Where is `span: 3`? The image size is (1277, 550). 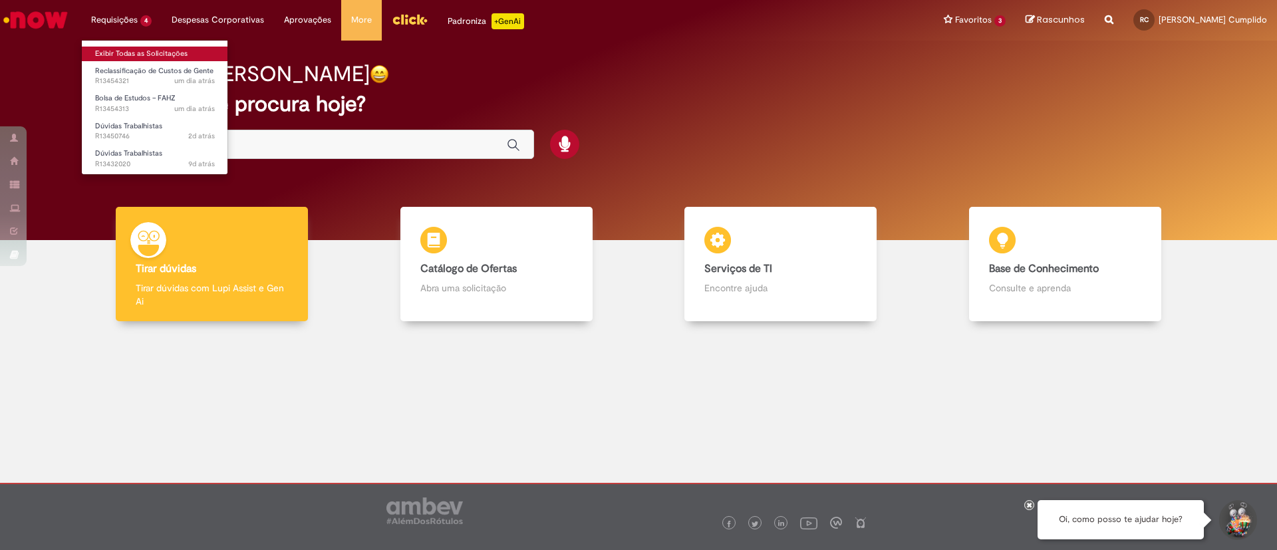
span: 3 is located at coordinates (1000, 21).